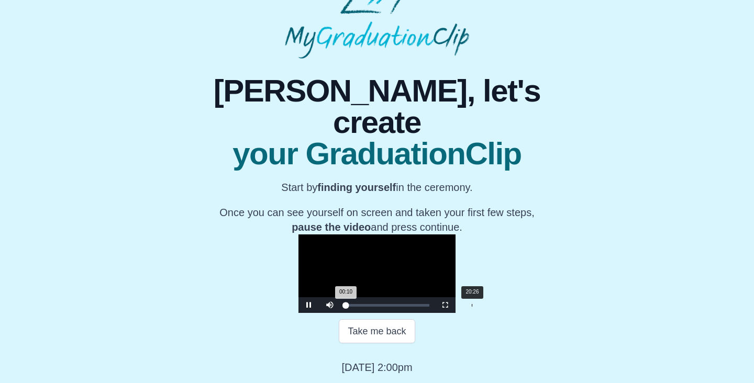 This screenshot has height=383, width=754. Describe the element at coordinates (377, 332) in the screenshot. I see `button: Take me back` at that location.